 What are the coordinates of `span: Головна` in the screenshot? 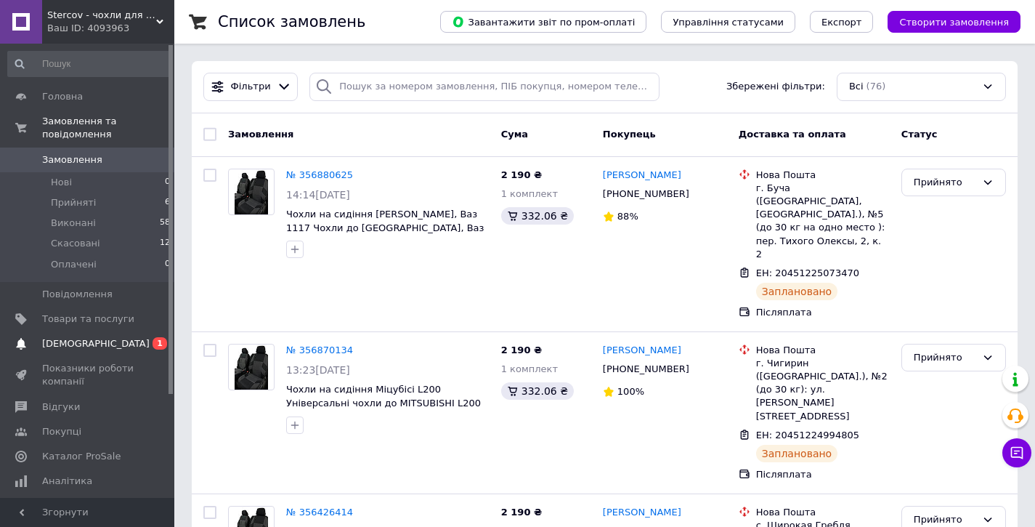 It's located at (62, 97).